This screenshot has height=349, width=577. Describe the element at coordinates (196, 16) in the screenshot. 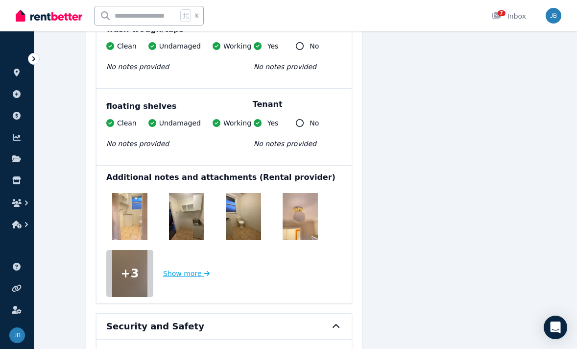

I see `span: k` at that location.